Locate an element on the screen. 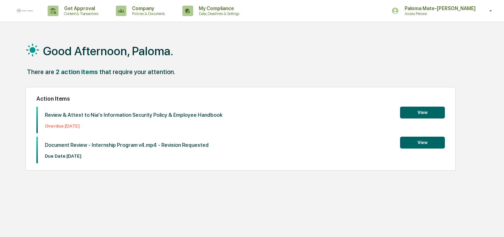  h2: Action Items is located at coordinates (240, 99).